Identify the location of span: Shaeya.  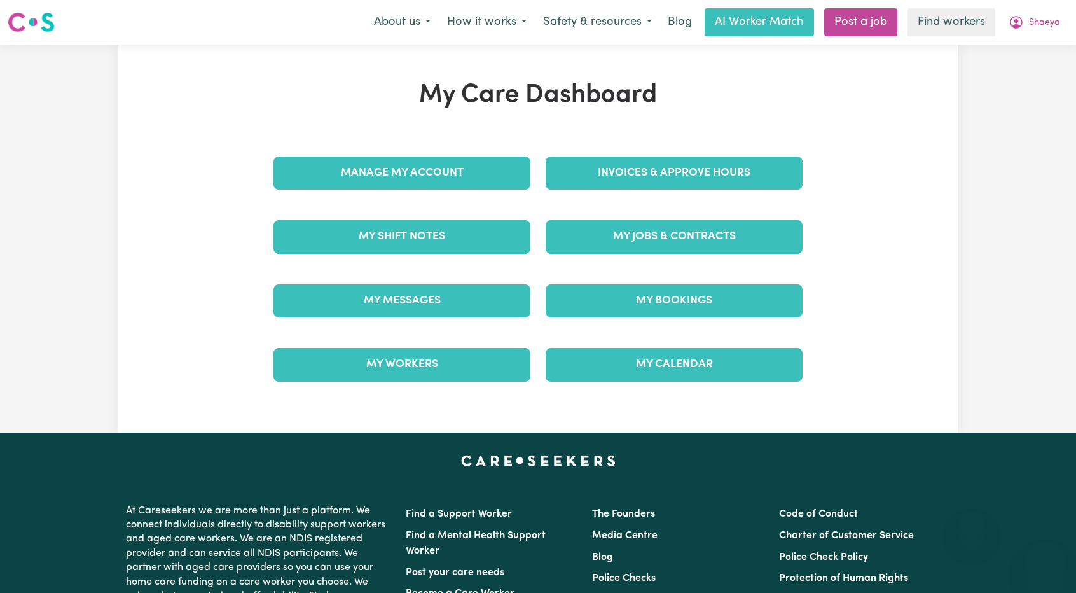
(1044, 23).